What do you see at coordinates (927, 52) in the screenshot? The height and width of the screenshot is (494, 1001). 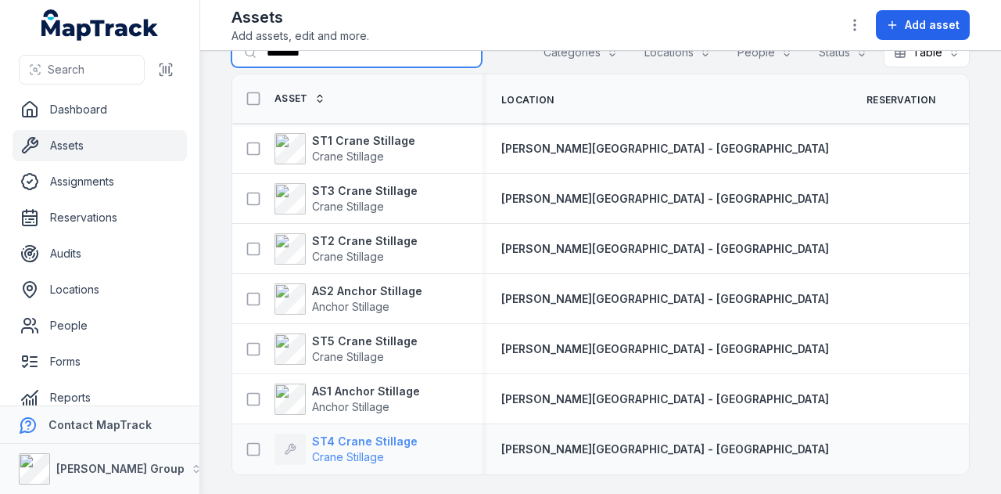 I see `button: Table` at bounding box center [927, 52].